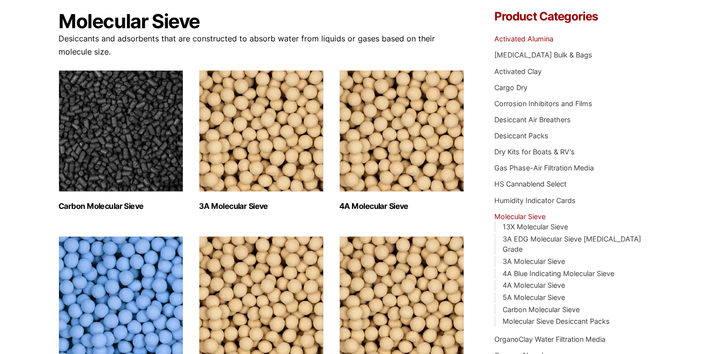 The height and width of the screenshot is (354, 702). What do you see at coordinates (121, 140) in the screenshot?
I see `a: Visit product category Carbon Molecular Sieve` at bounding box center [121, 140].